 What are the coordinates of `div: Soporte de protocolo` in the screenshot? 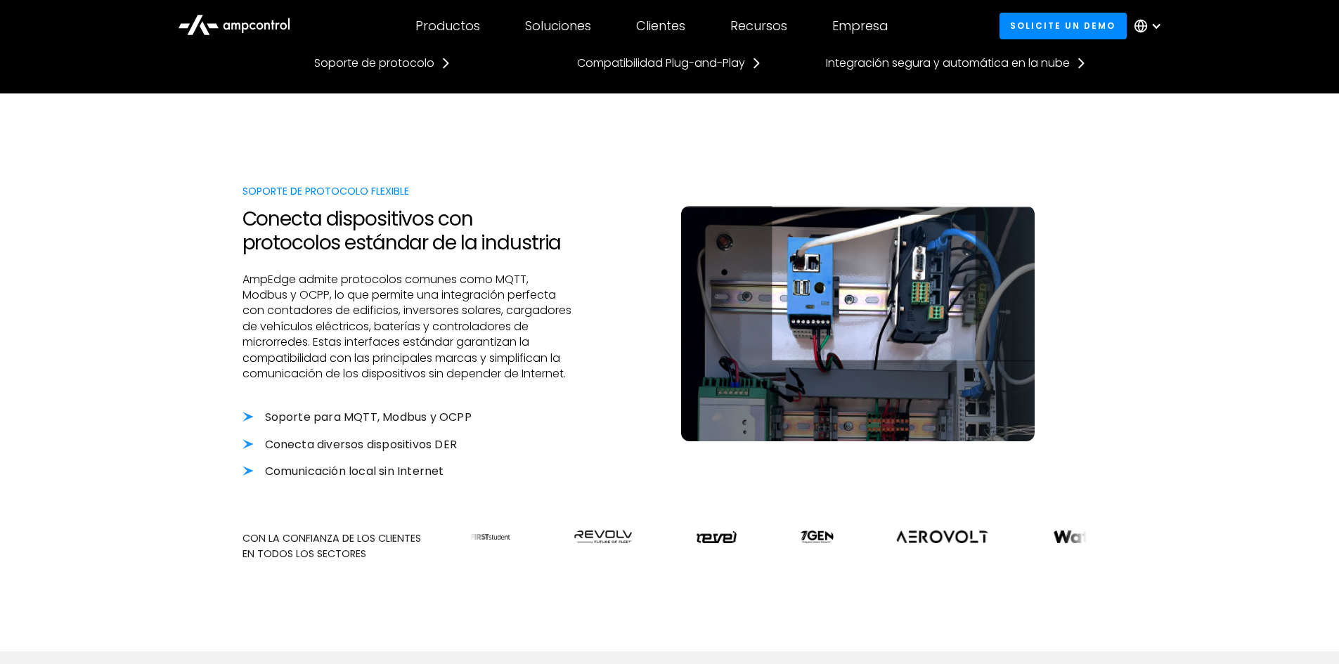 It's located at (374, 63).